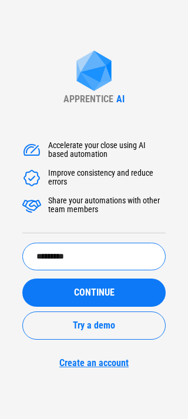  Describe the element at coordinates (107, 206) in the screenshot. I see `div: Share your automations with other team members` at that location.